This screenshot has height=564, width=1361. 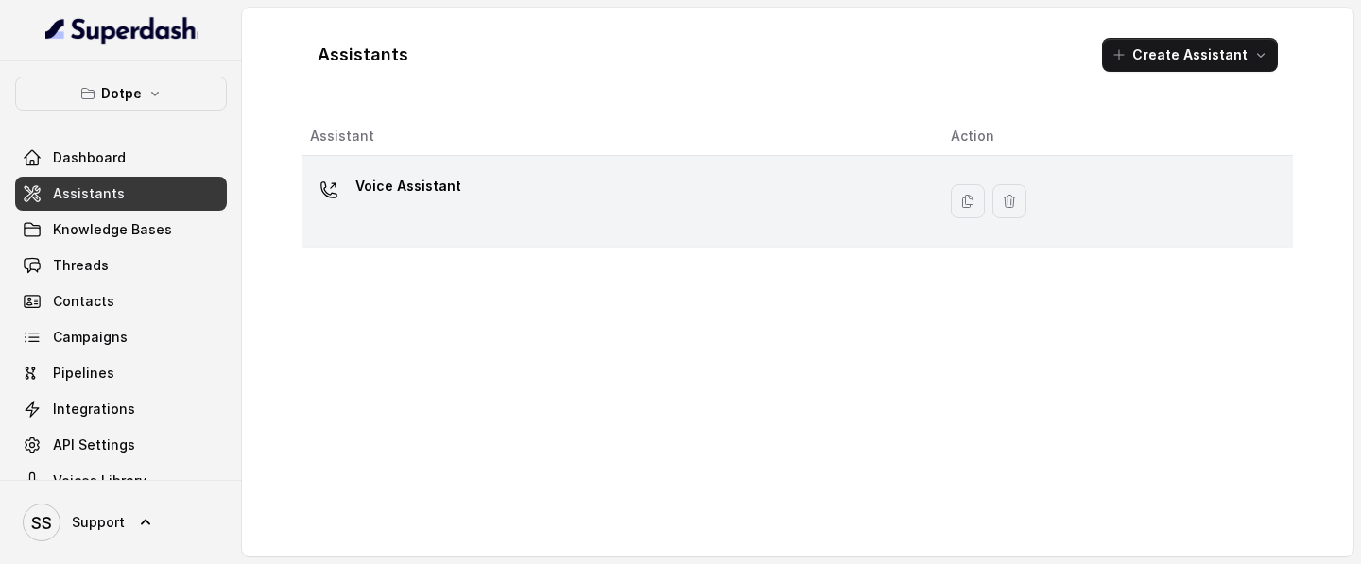 I want to click on a: Integrations, so click(x=121, y=409).